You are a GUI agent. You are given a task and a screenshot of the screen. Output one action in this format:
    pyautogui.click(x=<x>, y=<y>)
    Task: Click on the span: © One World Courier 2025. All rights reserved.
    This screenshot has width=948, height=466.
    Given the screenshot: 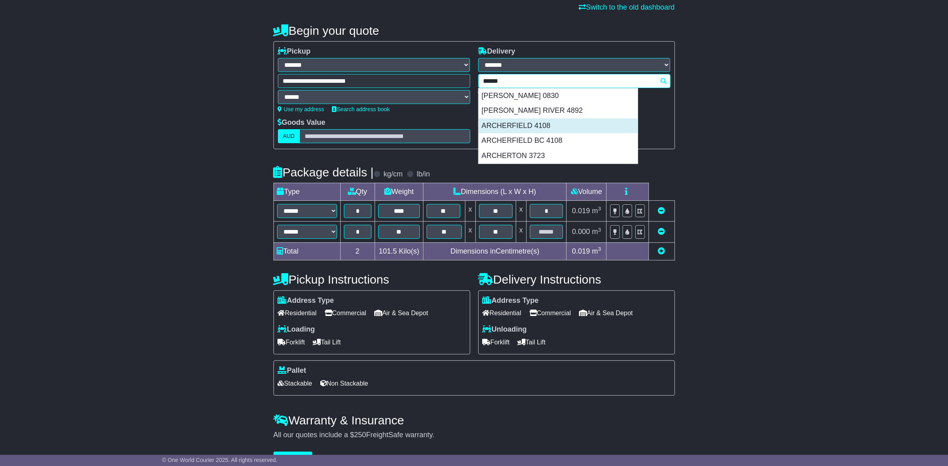 What is the action you would take?
    pyautogui.click(x=220, y=460)
    